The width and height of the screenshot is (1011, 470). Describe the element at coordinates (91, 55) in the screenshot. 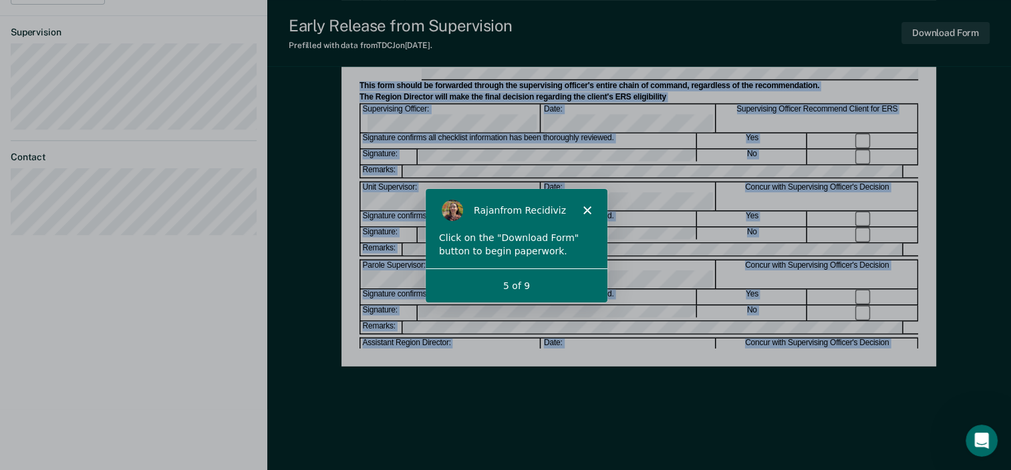

I see `div: Click on the "Download Form" button to begin paperwork.` at that location.